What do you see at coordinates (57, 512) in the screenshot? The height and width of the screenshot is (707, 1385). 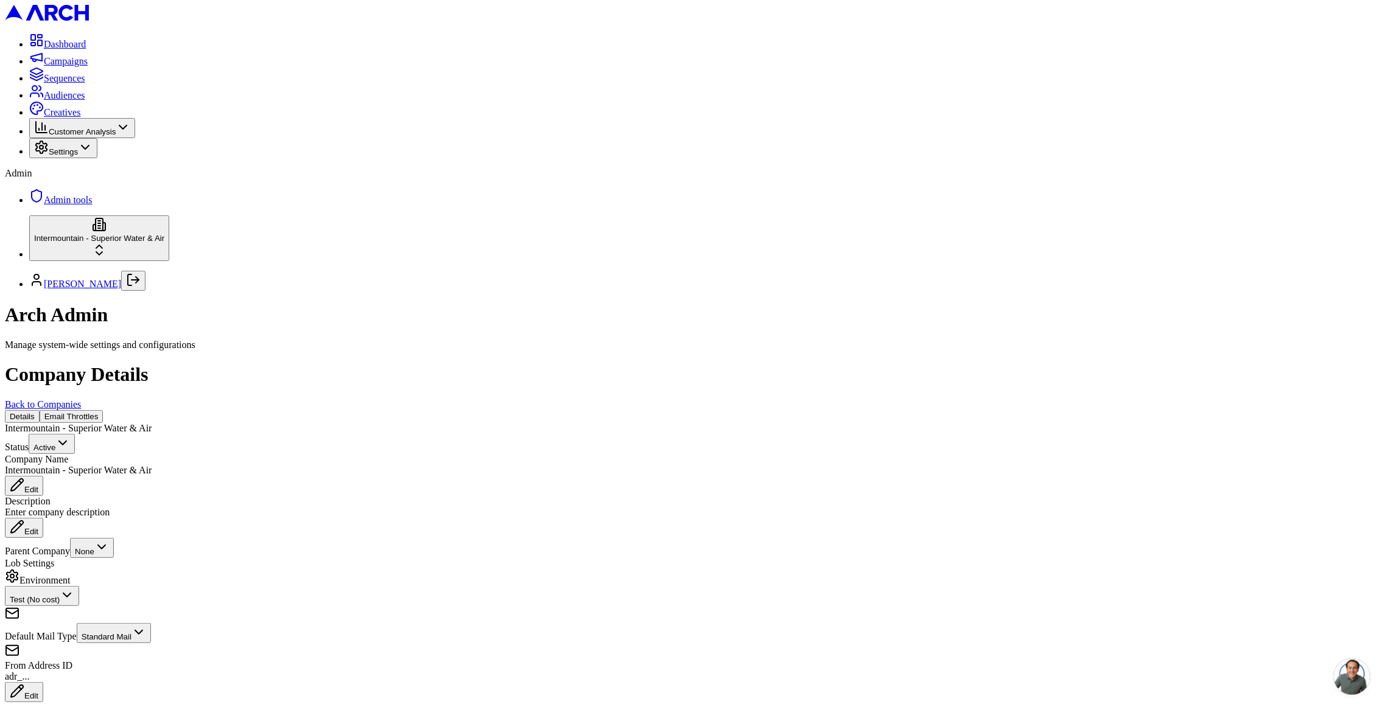 I see `span: Enter company description` at bounding box center [57, 512].